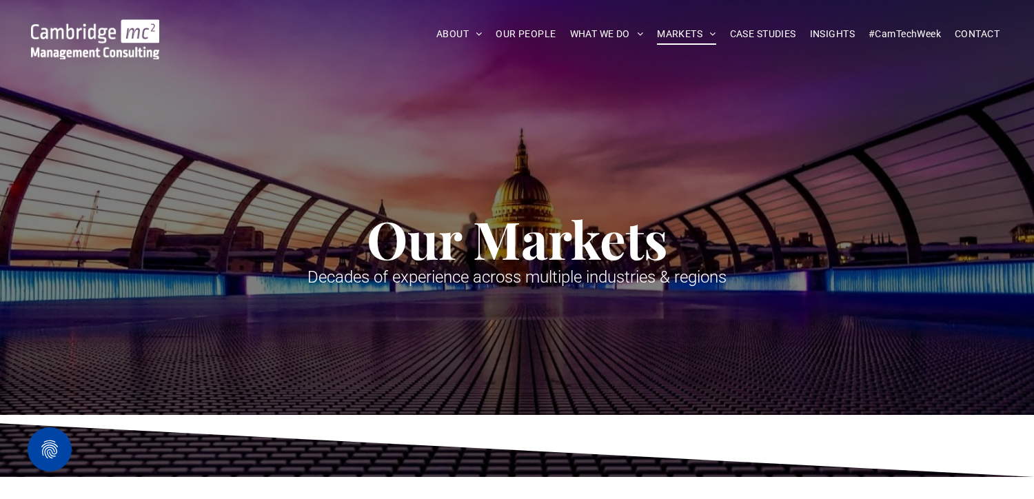 This screenshot has width=1034, height=499. What do you see at coordinates (977, 34) in the screenshot?
I see `a: CONTACT` at bounding box center [977, 34].